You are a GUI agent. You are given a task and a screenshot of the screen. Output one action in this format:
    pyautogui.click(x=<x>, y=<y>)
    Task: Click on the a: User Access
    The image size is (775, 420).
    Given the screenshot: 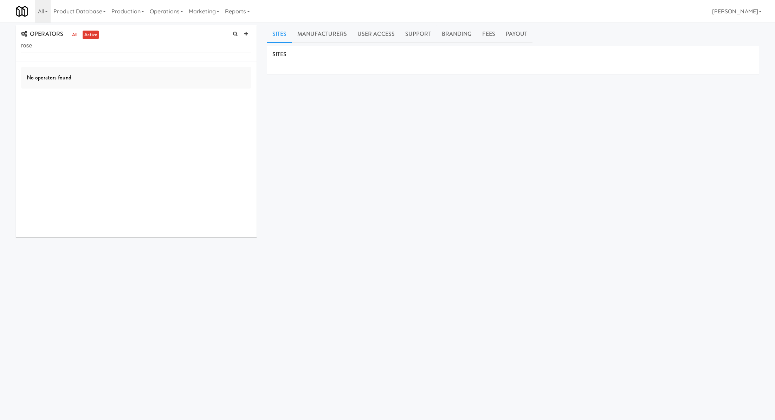 What is the action you would take?
    pyautogui.click(x=376, y=34)
    